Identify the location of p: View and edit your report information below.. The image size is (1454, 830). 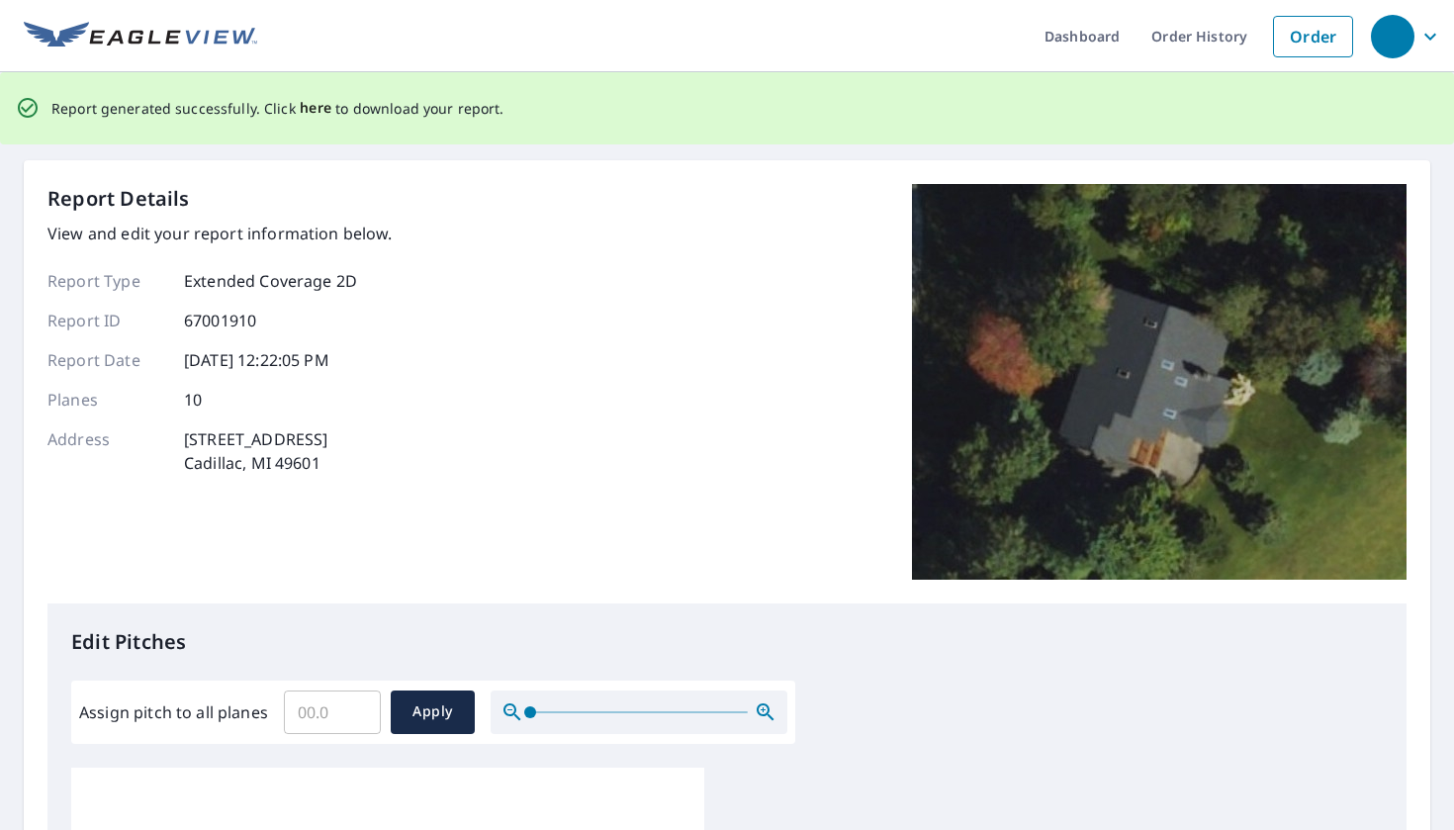
(220, 233).